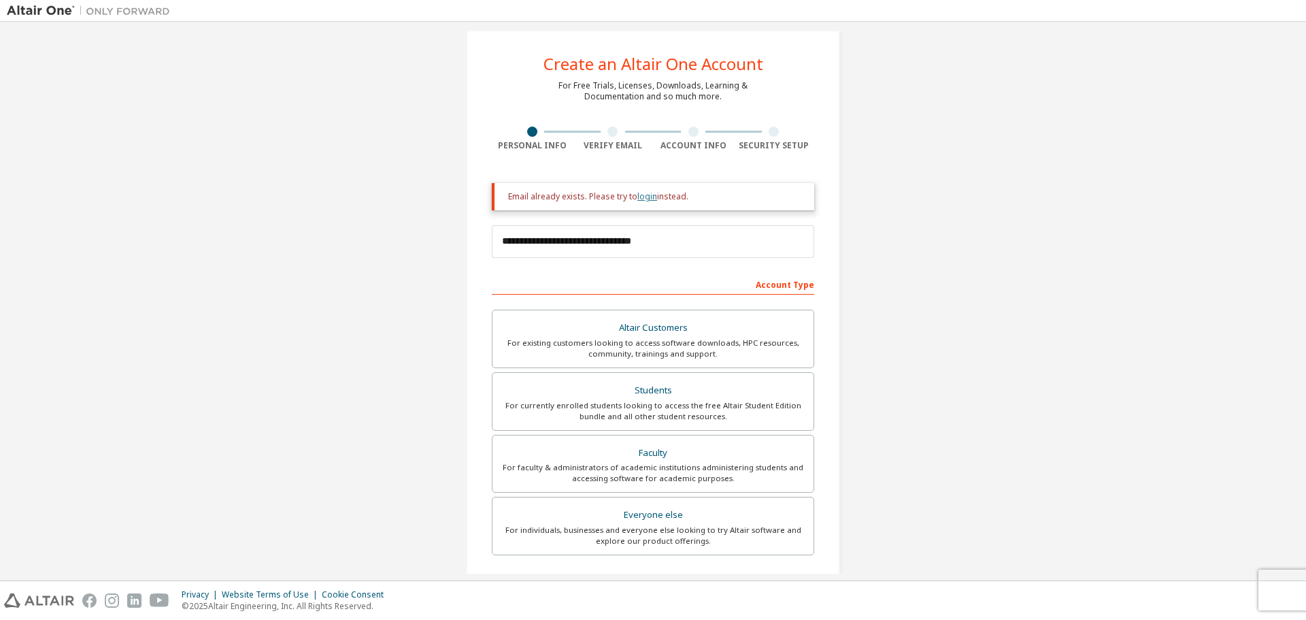 This screenshot has height=620, width=1306. I want to click on a: login, so click(647, 196).